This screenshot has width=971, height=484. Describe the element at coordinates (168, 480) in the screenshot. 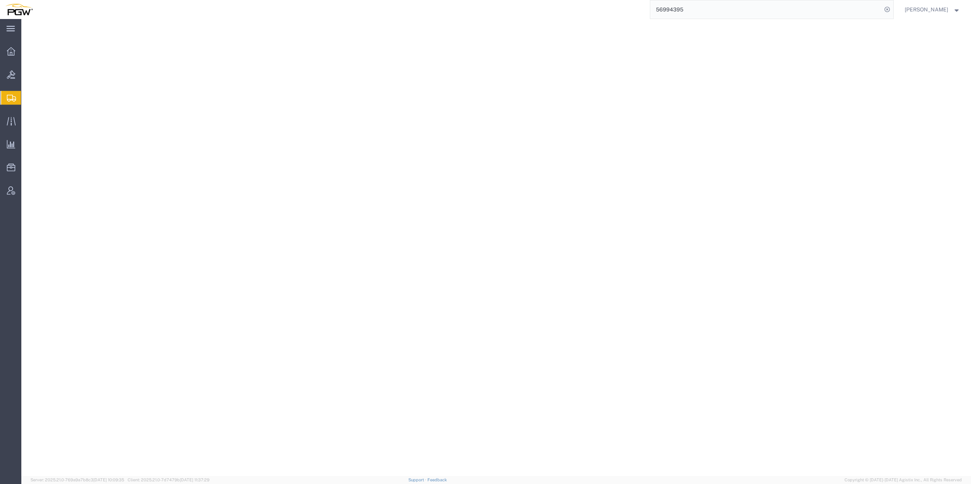

I see `span: Client: 2025.21.0-7d7479b` at that location.